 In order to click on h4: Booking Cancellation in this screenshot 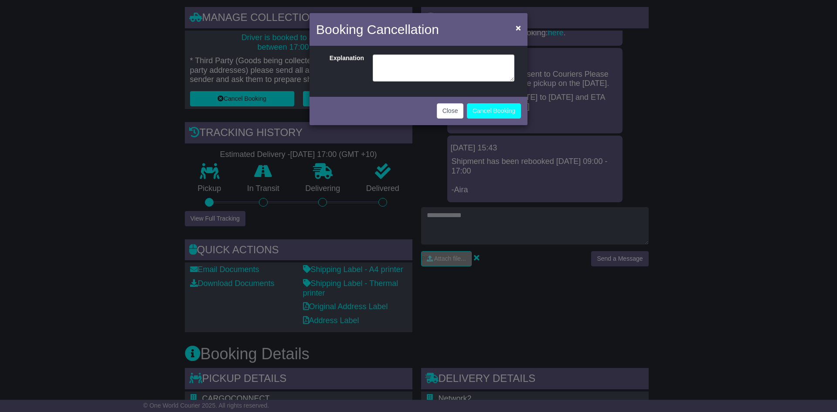, I will do `click(378, 29)`.